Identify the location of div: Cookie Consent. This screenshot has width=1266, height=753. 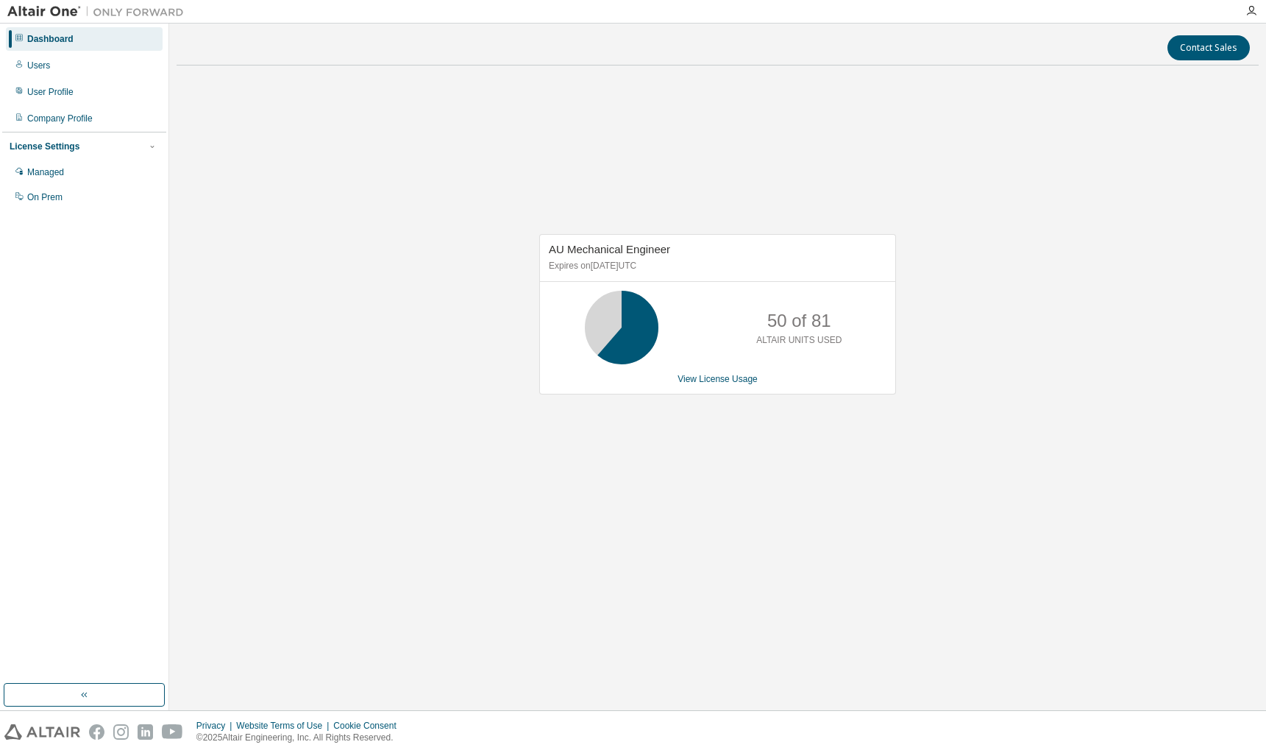
(369, 725).